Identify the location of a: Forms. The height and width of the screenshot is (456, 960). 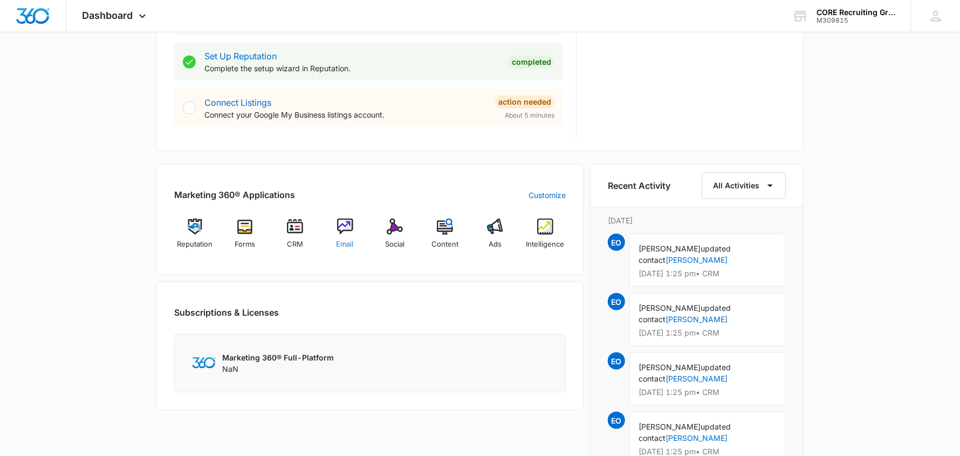
(245, 238).